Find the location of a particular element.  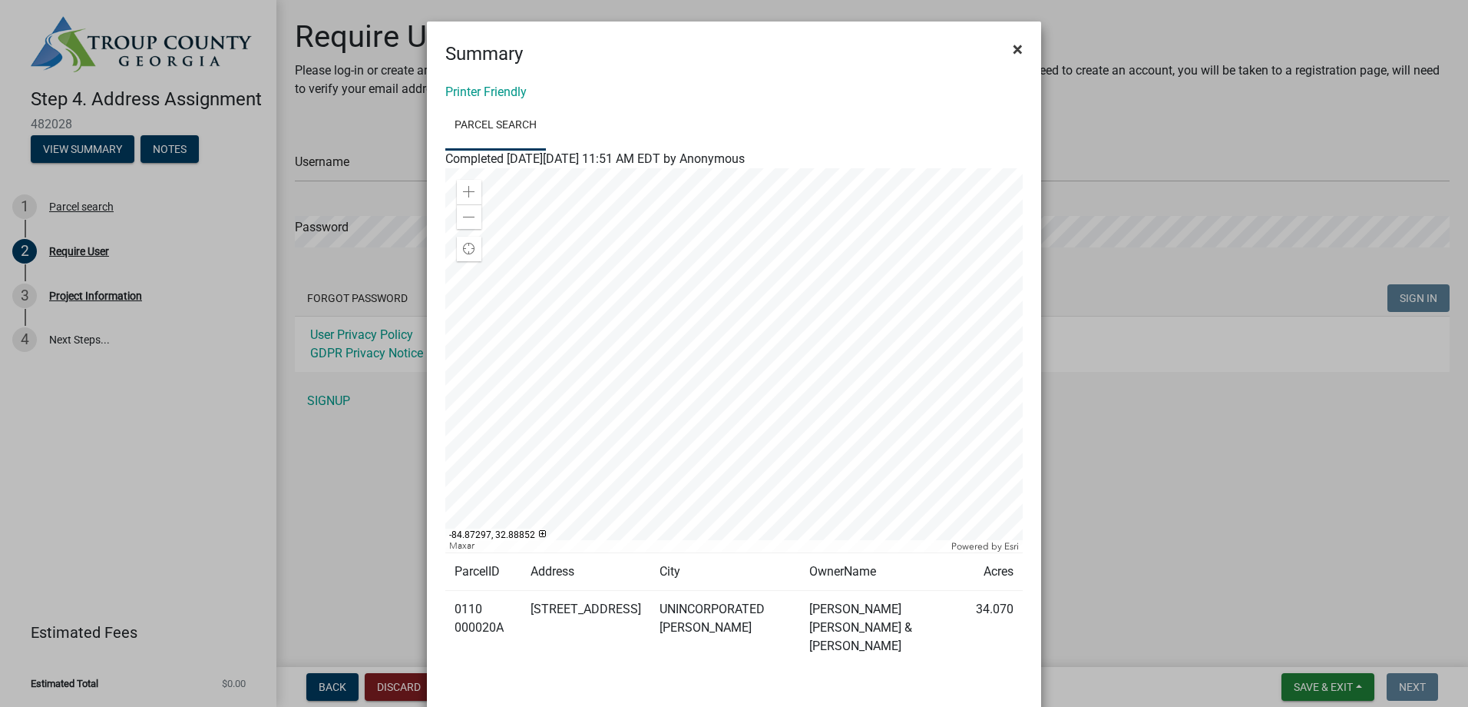

td: ParcelID is located at coordinates (483, 571).